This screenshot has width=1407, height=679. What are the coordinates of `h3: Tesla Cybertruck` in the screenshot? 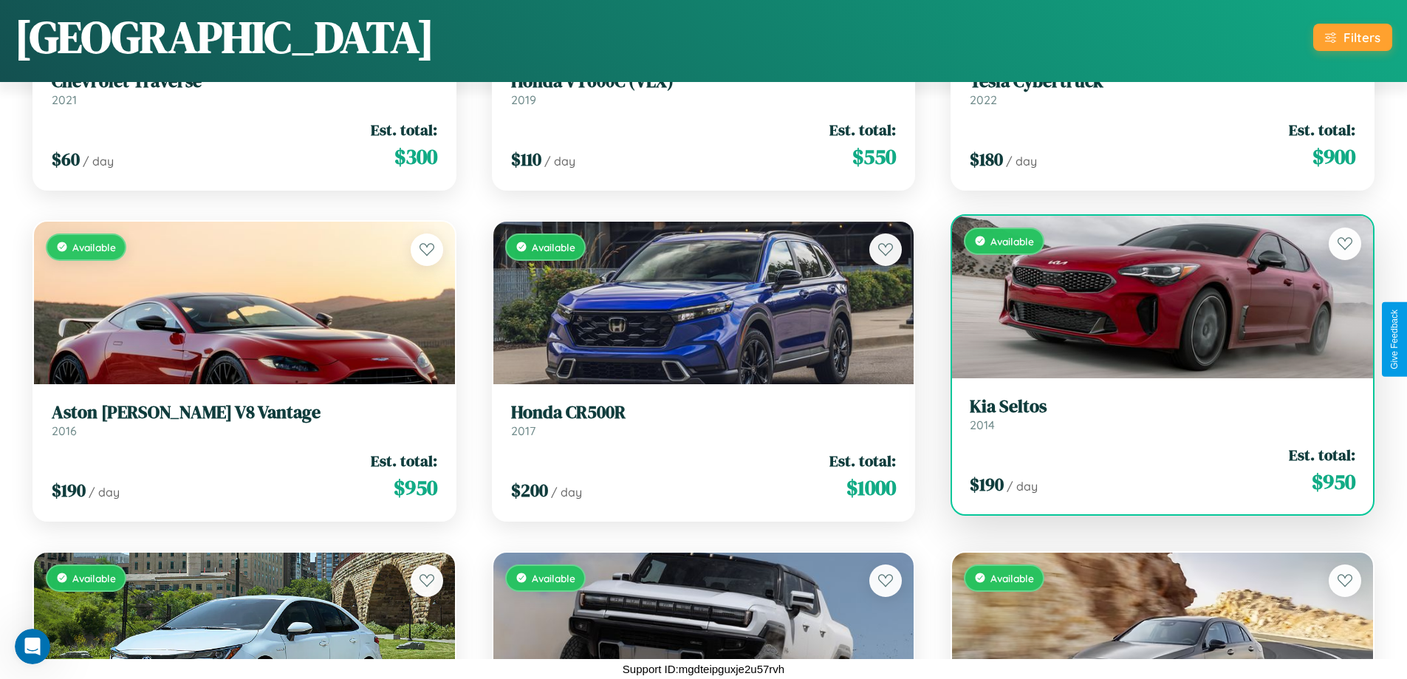 It's located at (1163, 81).